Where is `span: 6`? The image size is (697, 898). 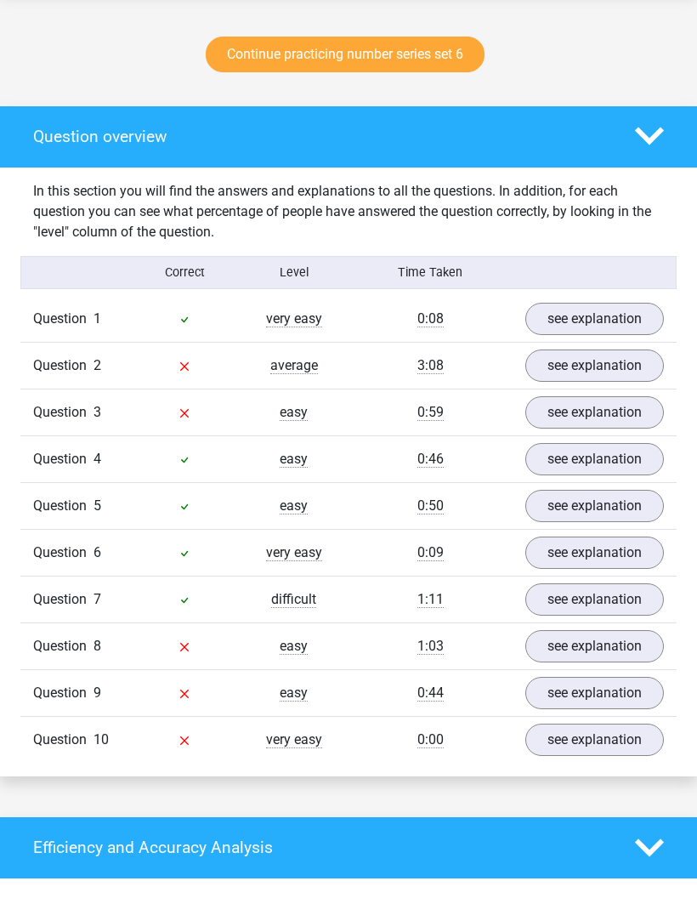
span: 6 is located at coordinates (97, 552).